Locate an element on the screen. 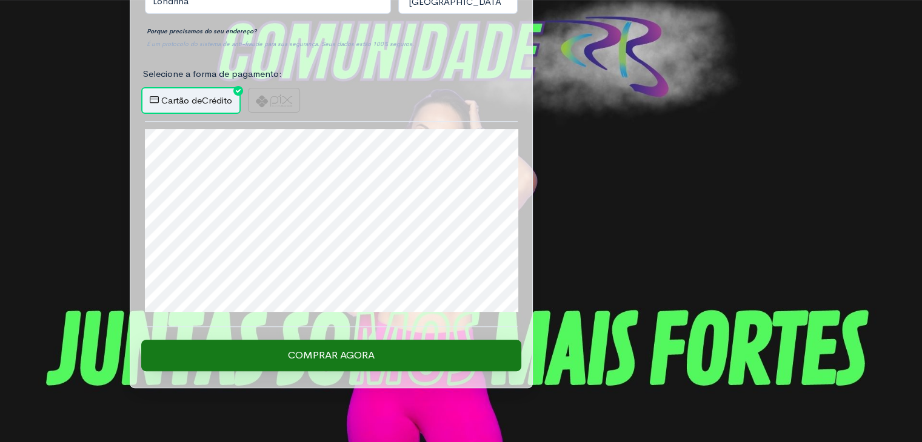 The height and width of the screenshot is (442, 922). span: Cartão de is located at coordinates (181, 100).